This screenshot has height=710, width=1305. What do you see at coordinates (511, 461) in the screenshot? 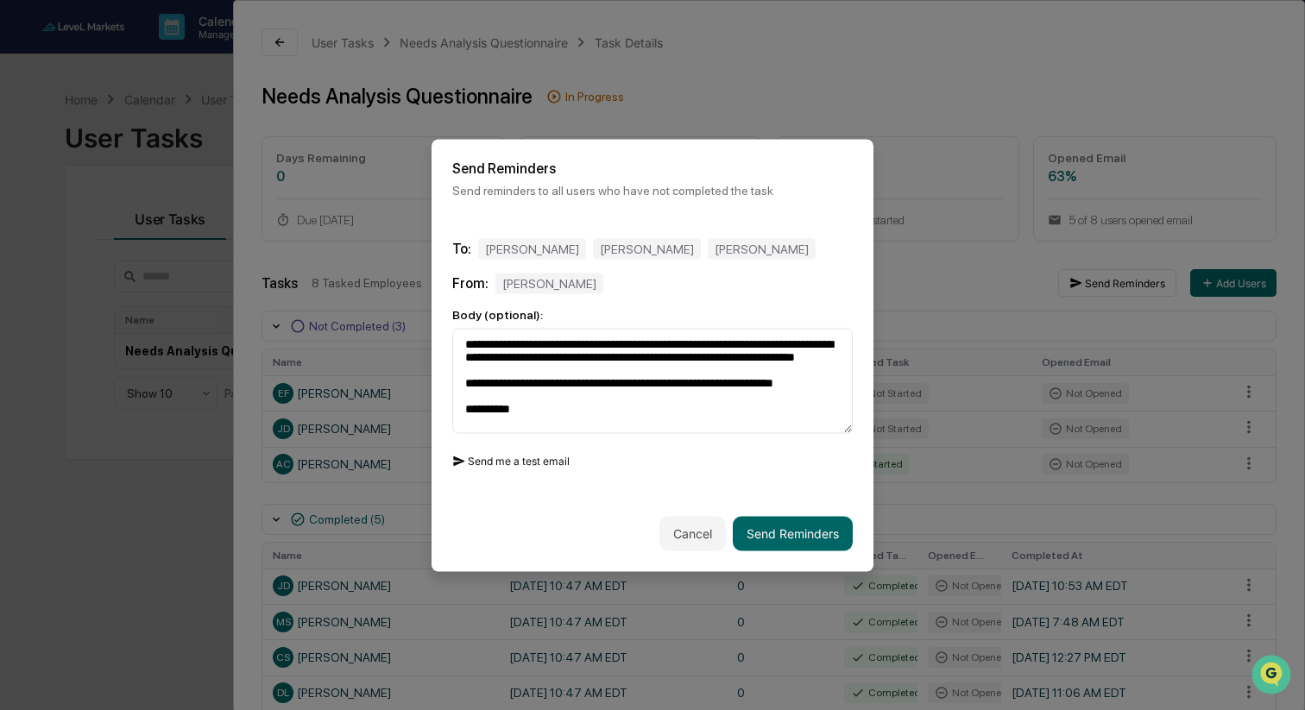
I see `button: Send me a test email` at bounding box center [511, 461].